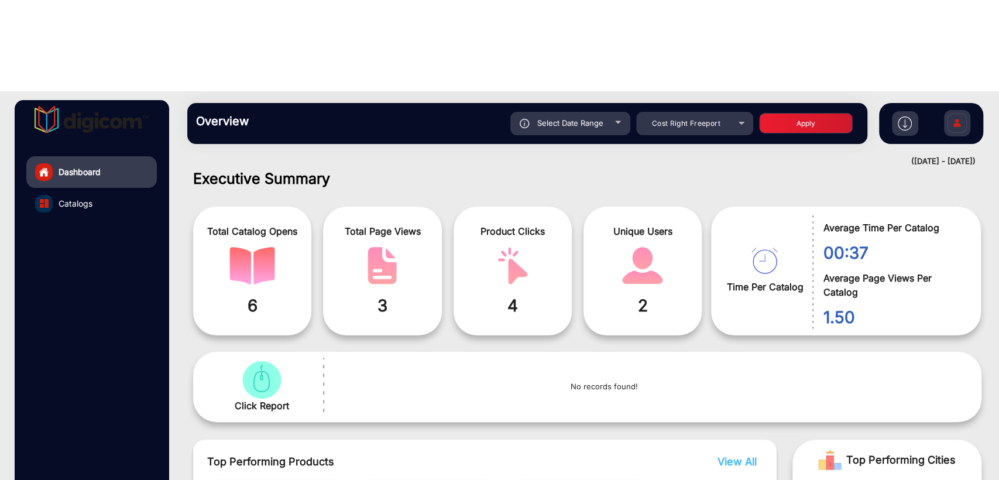 Image resolution: width=999 pixels, height=480 pixels. Describe the element at coordinates (75, 203) in the screenshot. I see `span: Catalogs` at that location.